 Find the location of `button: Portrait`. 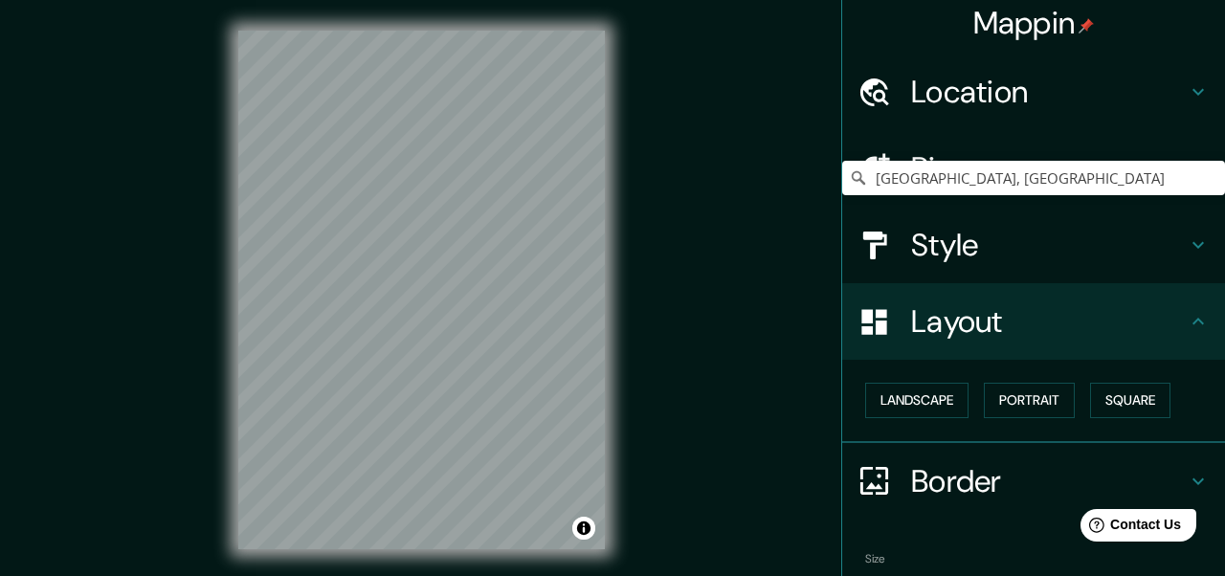

button: Portrait is located at coordinates (1029, 400).